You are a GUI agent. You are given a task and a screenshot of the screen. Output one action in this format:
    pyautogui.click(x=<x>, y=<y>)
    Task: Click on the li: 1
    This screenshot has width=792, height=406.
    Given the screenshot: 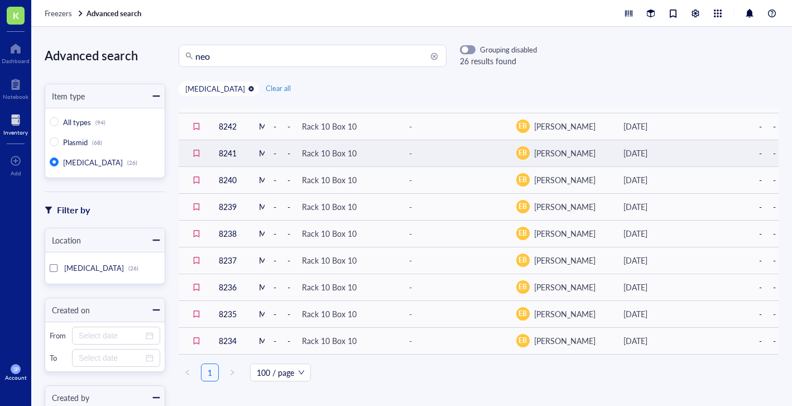 What is the action you would take?
    pyautogui.click(x=210, y=373)
    